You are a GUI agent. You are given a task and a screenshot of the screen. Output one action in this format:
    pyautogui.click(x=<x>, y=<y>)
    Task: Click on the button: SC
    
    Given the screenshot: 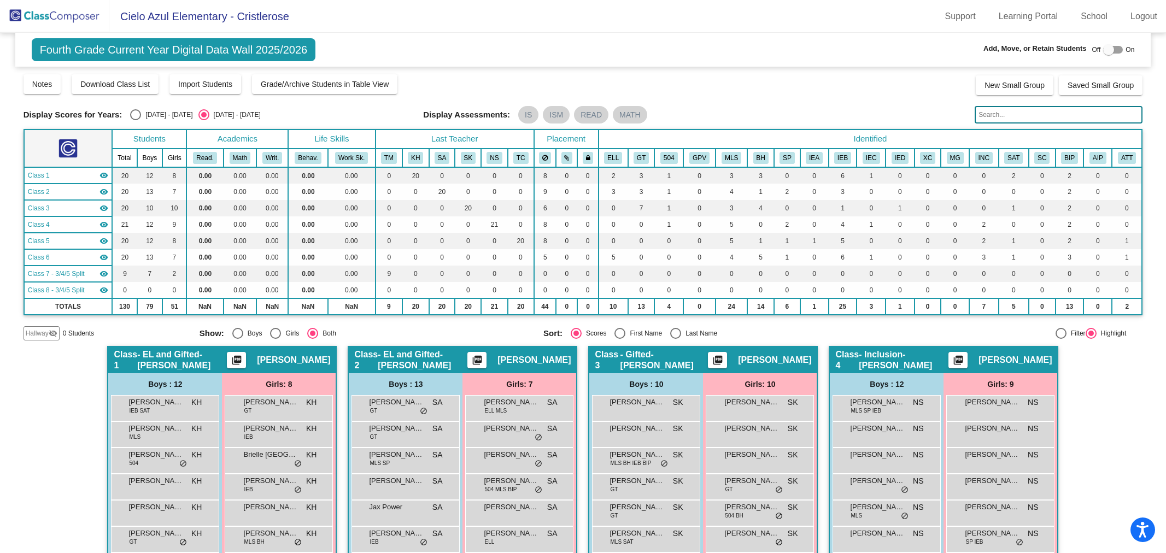 What is the action you would take?
    pyautogui.click(x=1042, y=158)
    